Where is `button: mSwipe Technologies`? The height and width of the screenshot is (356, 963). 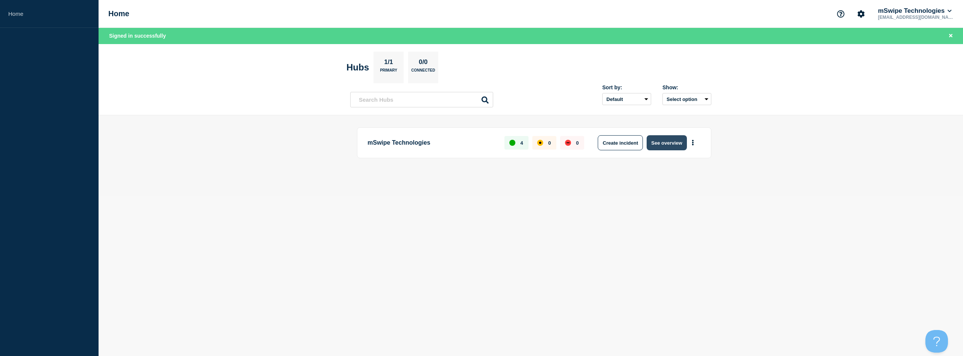
button: mSwipe Technologies is located at coordinates (915, 11).